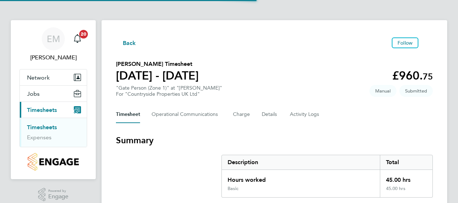  Describe the element at coordinates (84, 34) in the screenshot. I see `span: 20` at that location.